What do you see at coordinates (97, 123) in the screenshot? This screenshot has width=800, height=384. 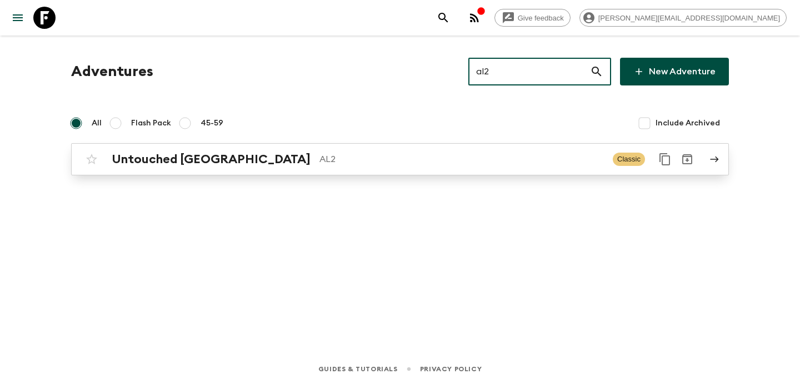 I see `span: All` at bounding box center [97, 123].